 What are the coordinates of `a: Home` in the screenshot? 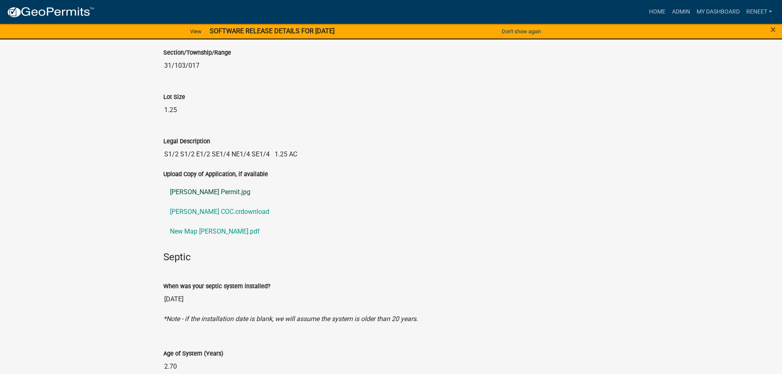 It's located at (657, 12).